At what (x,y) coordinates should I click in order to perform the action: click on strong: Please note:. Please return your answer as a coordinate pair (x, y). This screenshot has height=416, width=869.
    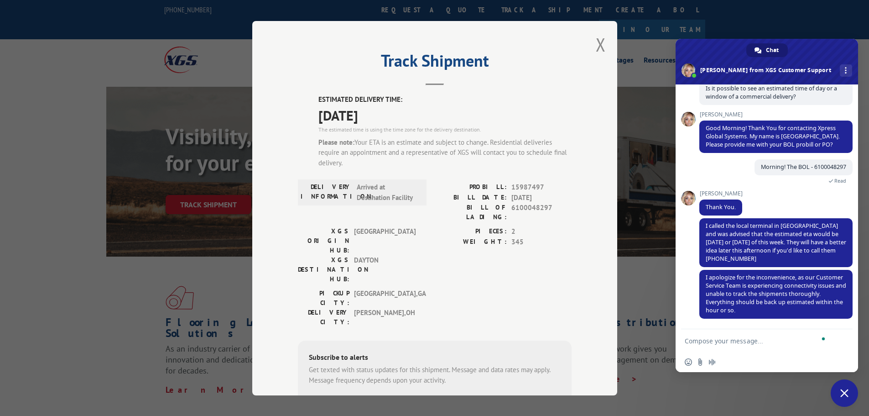
    Looking at the image, I should click on (336, 141).